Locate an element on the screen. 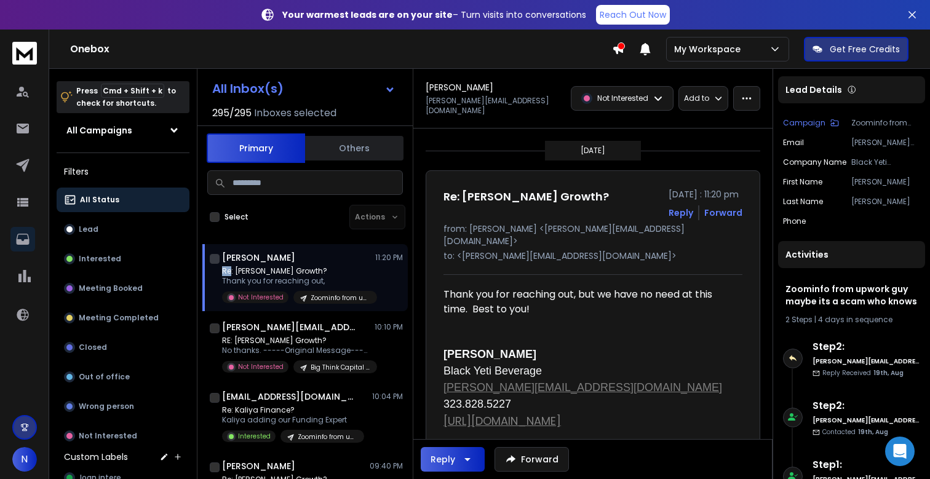  p: Email is located at coordinates (793, 143).